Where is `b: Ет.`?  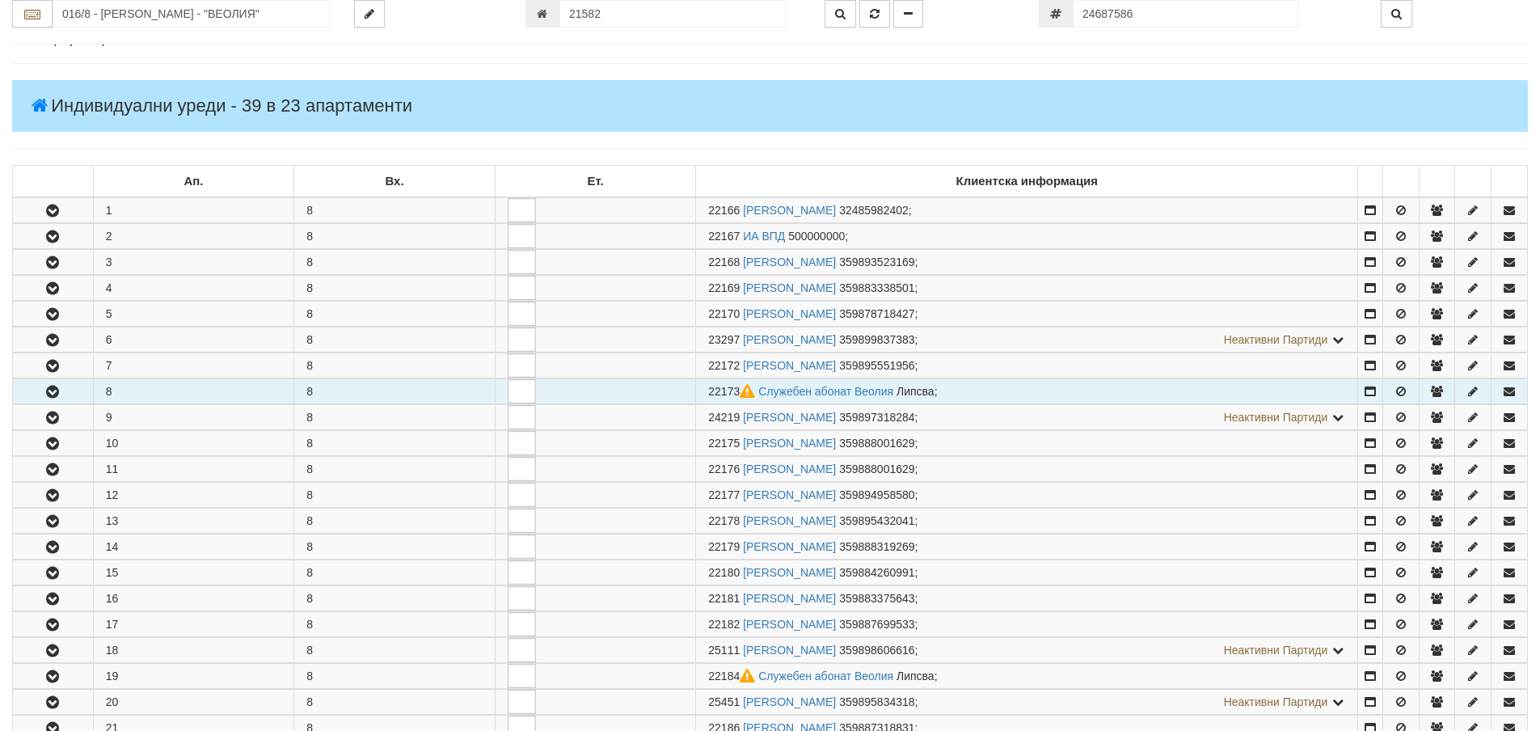
b: Ет. is located at coordinates (596, 181).